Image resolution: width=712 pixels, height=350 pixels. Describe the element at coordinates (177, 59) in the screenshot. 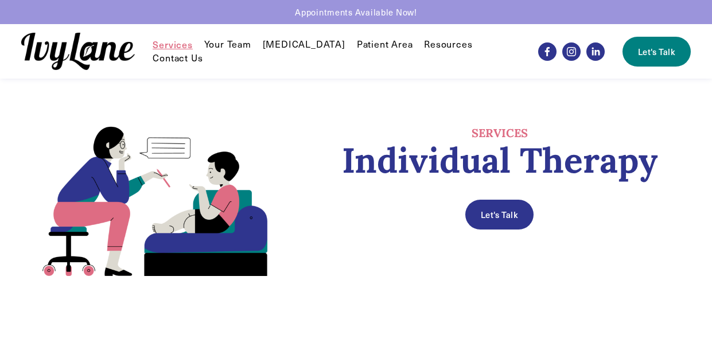

I see `a: Contact Us` at that location.